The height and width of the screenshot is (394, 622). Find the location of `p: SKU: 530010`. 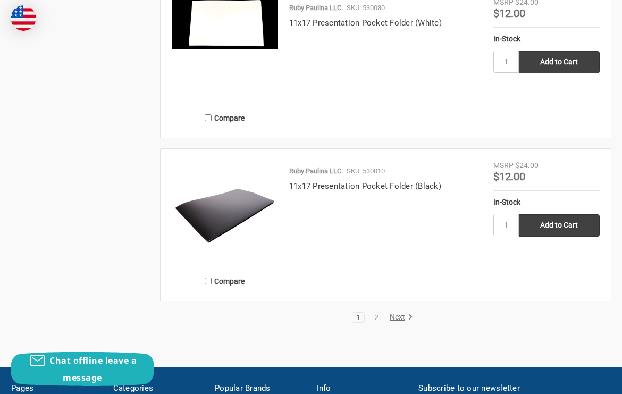

p: SKU: 530010 is located at coordinates (366, 171).